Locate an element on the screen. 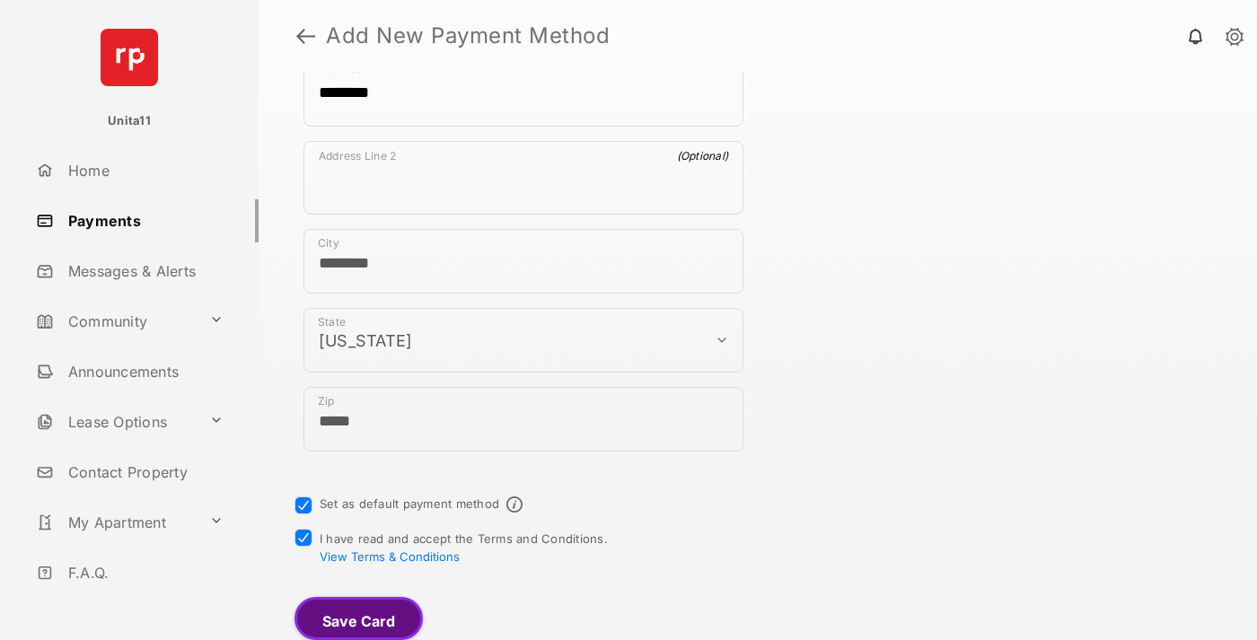 The width and height of the screenshot is (1257, 640). div: payment_method_screening[postal_addresses][postalCode] is located at coordinates (523, 419).